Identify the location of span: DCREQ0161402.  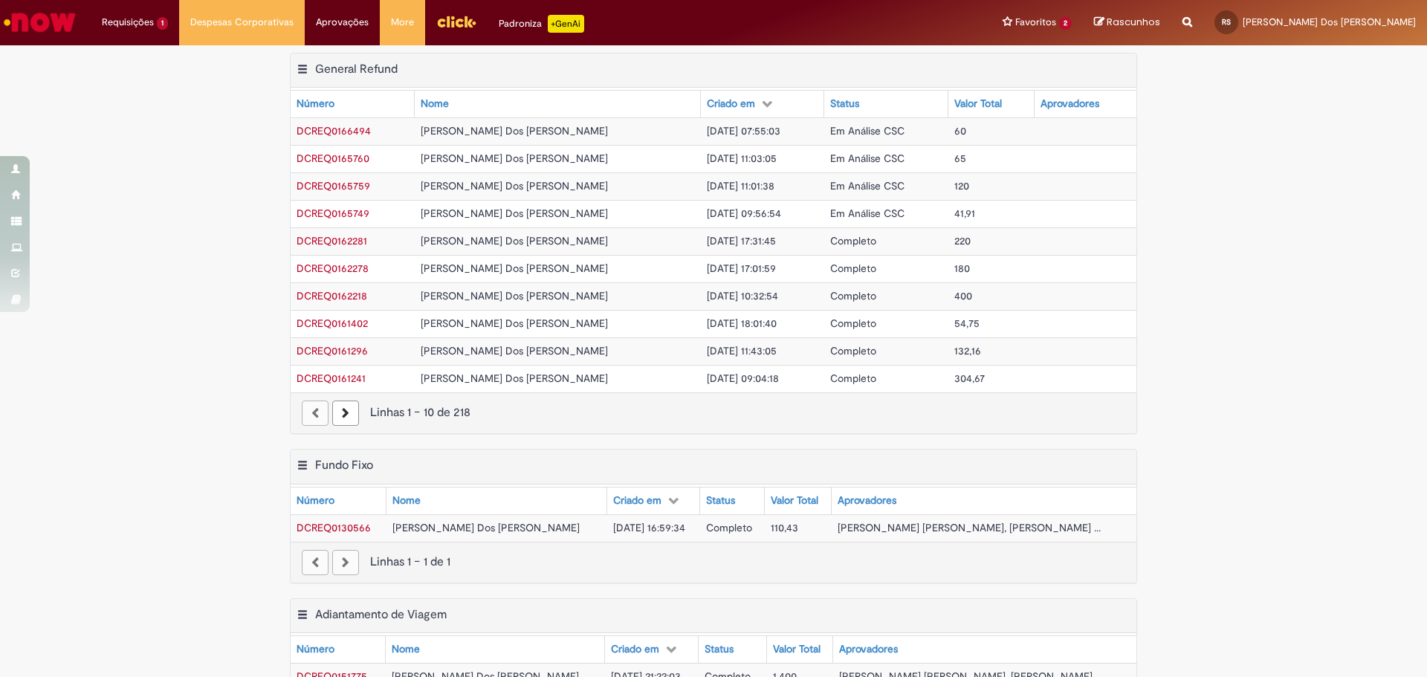
(332, 323).